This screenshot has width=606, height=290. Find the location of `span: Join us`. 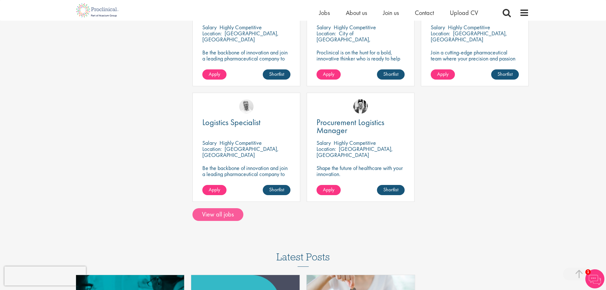

span: Join us is located at coordinates (391, 13).